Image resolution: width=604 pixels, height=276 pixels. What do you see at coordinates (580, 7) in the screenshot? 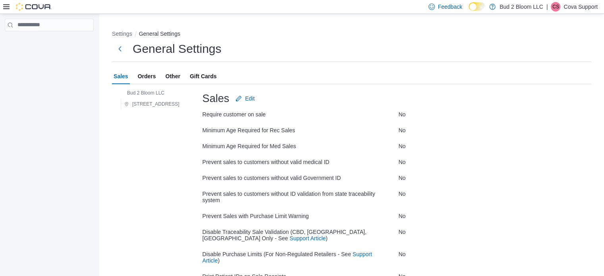
I see `p: Cova Support` at bounding box center [580, 7].